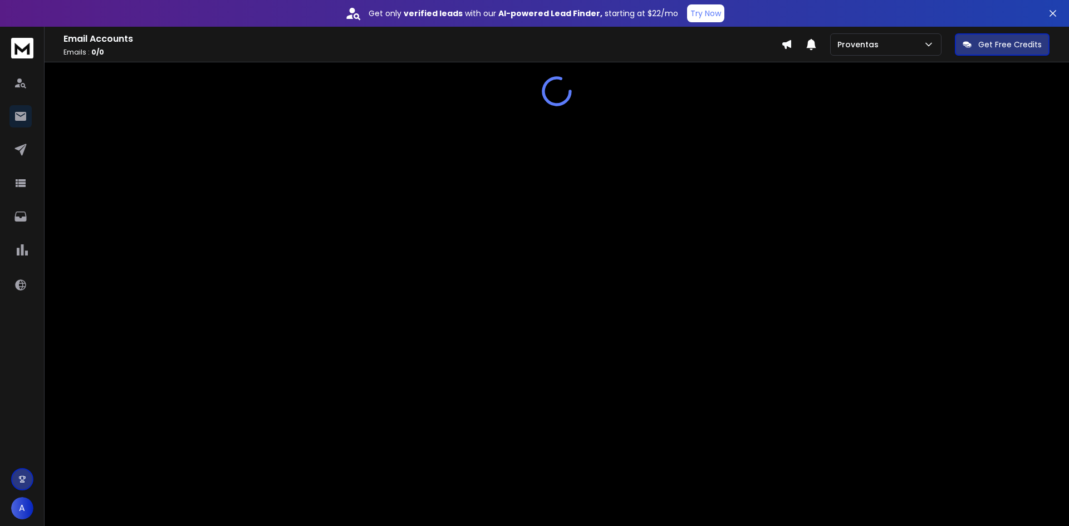  I want to click on p: Get only with our starting at $22/mo, so click(523, 13).